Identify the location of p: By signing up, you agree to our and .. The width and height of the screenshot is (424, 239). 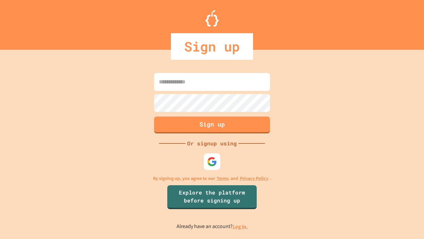
(212, 178).